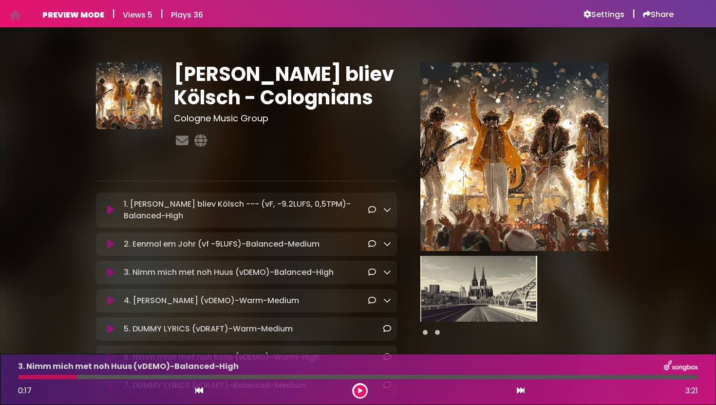 Image resolution: width=716 pixels, height=405 pixels. What do you see at coordinates (604, 15) in the screenshot?
I see `a: Settings` at bounding box center [604, 15].